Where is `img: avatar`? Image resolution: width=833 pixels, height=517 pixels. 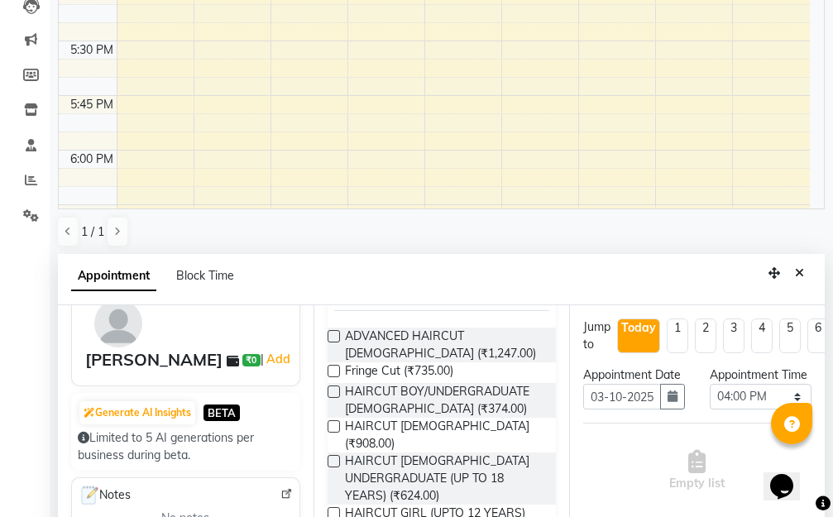 img: avatar is located at coordinates (118, 323).